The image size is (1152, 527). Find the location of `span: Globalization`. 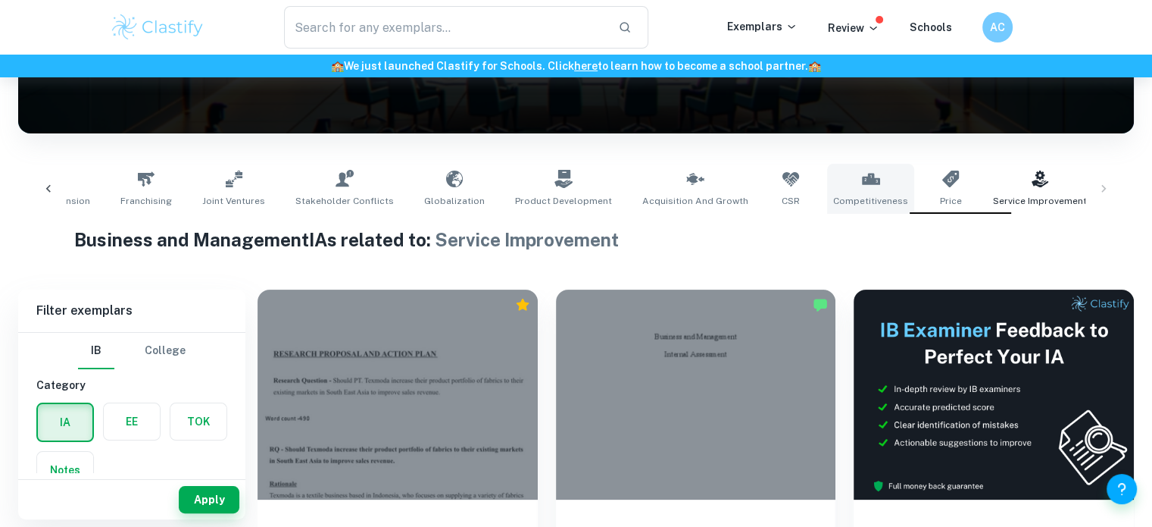

span: Globalization is located at coordinates (455, 201).